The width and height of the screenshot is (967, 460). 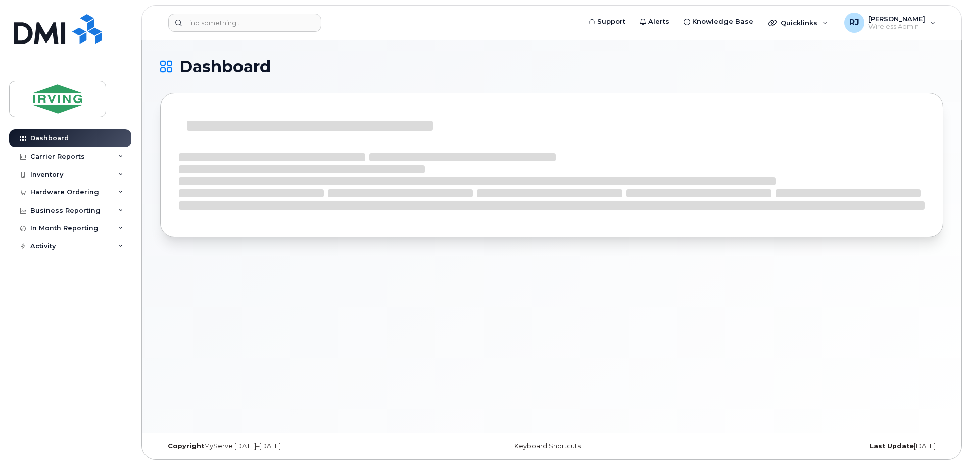 What do you see at coordinates (186, 446) in the screenshot?
I see `strong: Copyright` at bounding box center [186, 446].